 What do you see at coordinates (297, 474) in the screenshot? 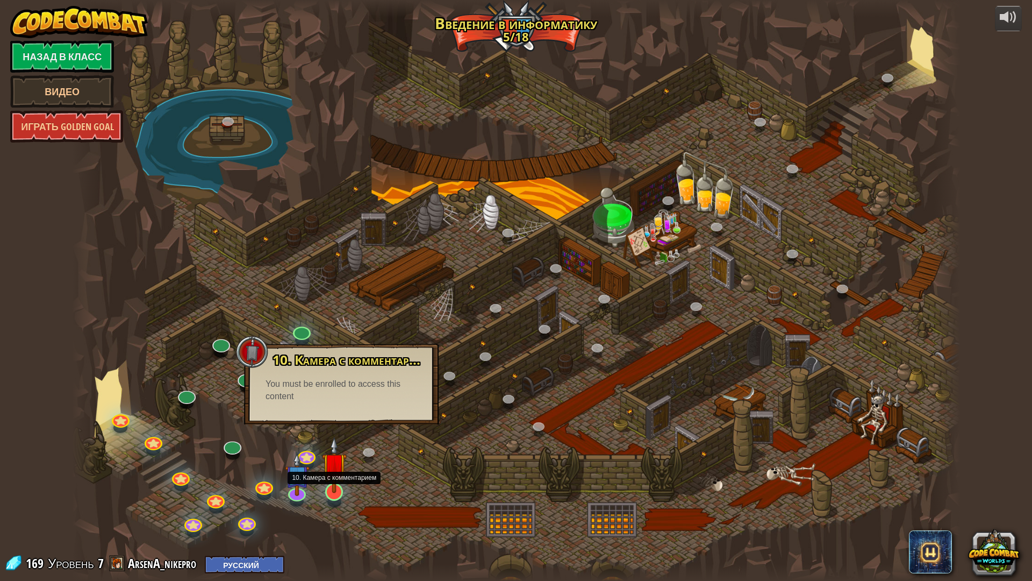
I see `img: level-banner-unstarted-subscriber.png` at bounding box center [297, 474].